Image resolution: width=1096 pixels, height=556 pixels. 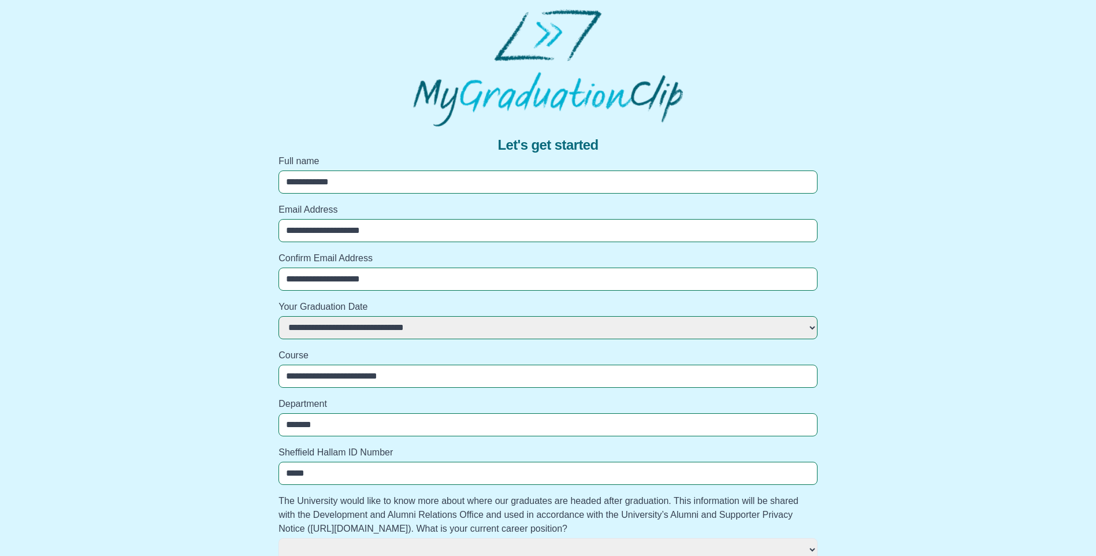 I want to click on label: Department, so click(x=548, y=404).